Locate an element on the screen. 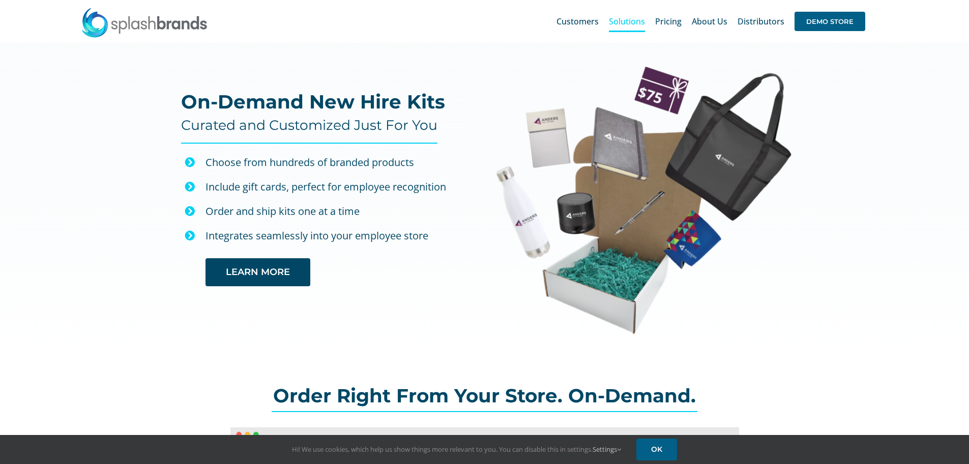  span: Pricing is located at coordinates (669, 21).